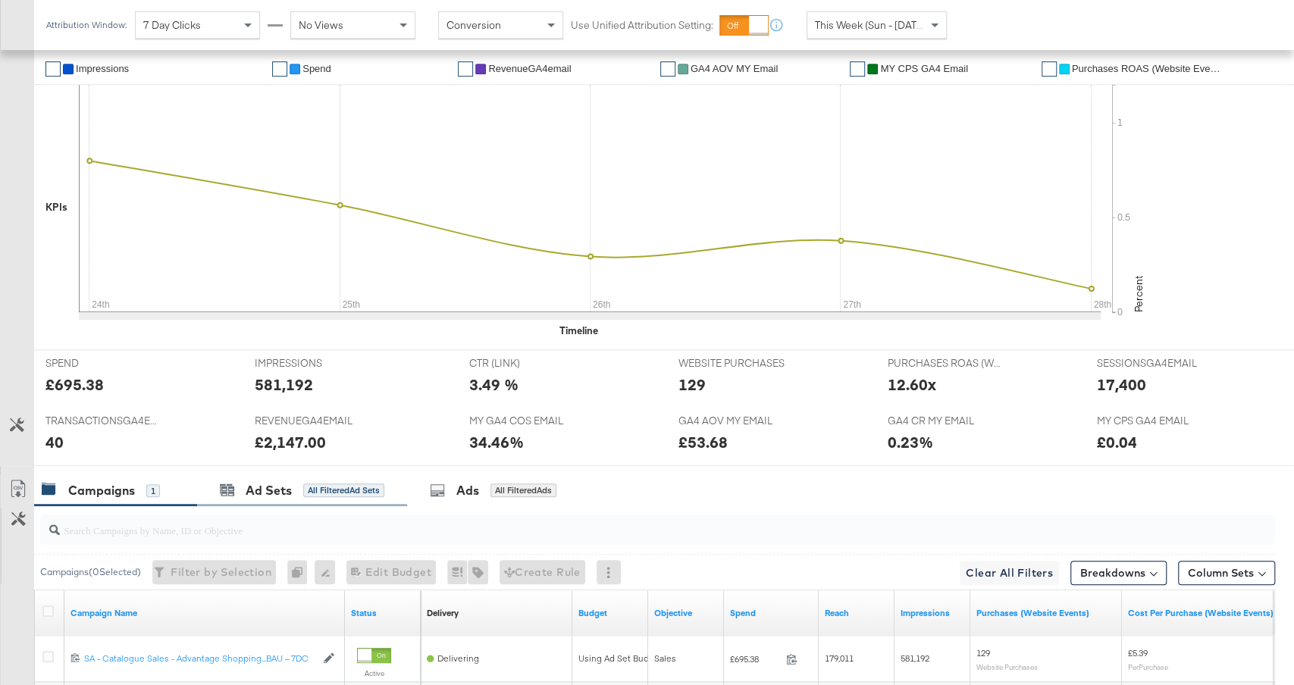 Image resolution: width=1294 pixels, height=685 pixels. What do you see at coordinates (301, 572) in the screenshot?
I see `div: 0` at bounding box center [301, 572].